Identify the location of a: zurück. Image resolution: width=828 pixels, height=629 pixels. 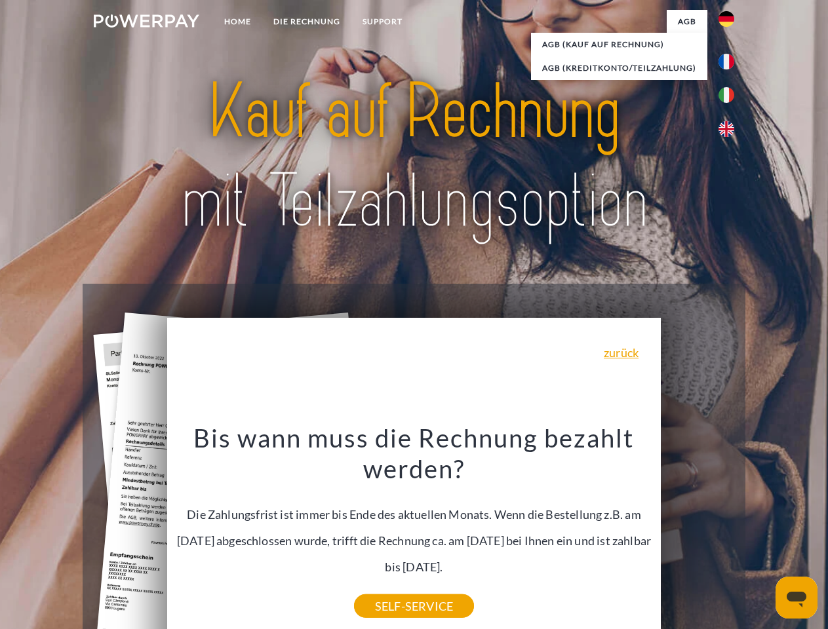
(621, 353).